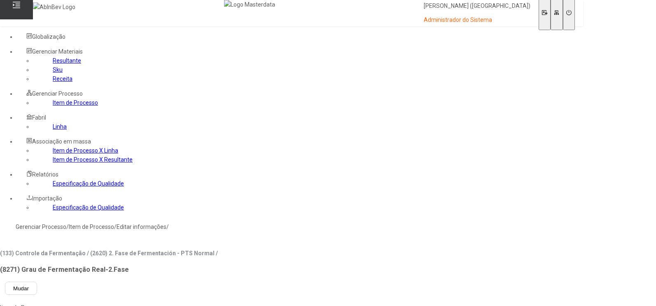 The width and height of the screenshot is (656, 306). Describe the element at coordinates (21, 288) in the screenshot. I see `span: Mudar` at that location.